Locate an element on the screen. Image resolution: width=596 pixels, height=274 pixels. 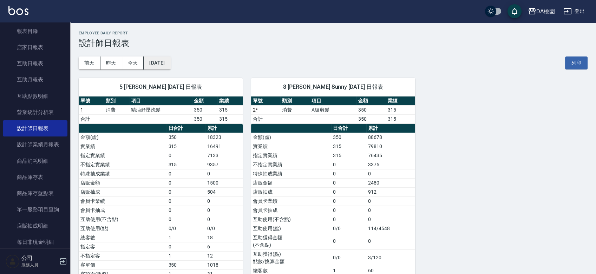
button: 登出 is located at coordinates (574, 11).